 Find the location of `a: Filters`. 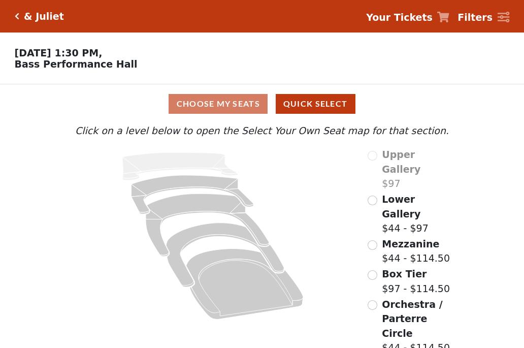

a: Filters is located at coordinates (483, 17).